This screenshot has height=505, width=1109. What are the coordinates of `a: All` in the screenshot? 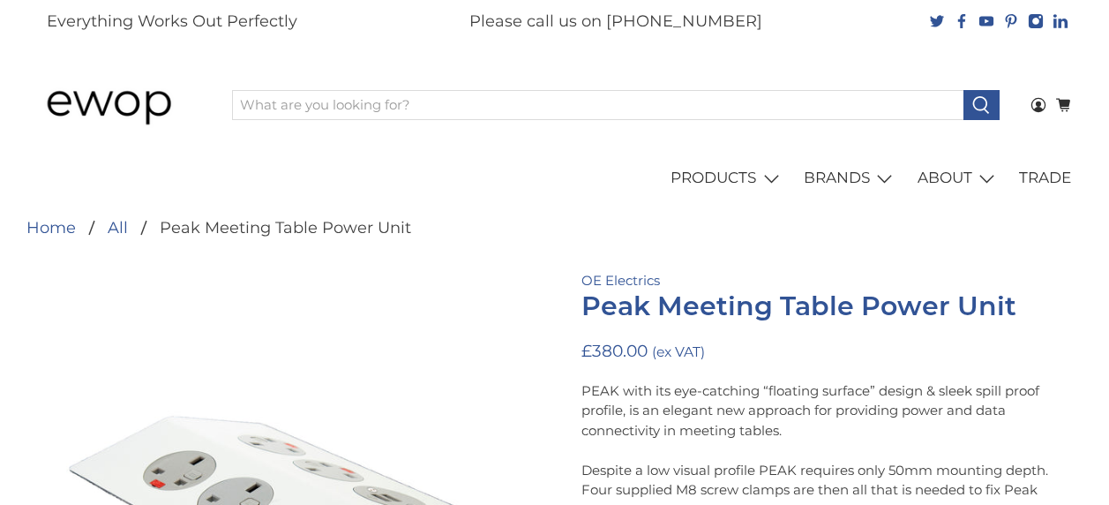 It's located at (117, 228).